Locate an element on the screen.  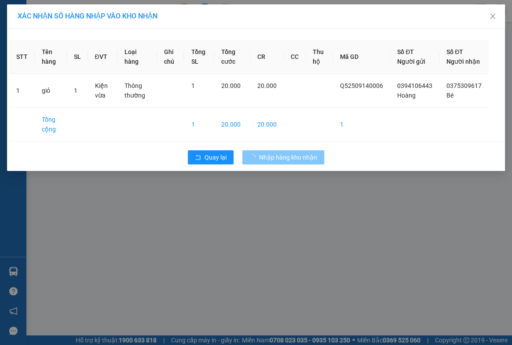
span: Q52509140006 is located at coordinates (361, 86).